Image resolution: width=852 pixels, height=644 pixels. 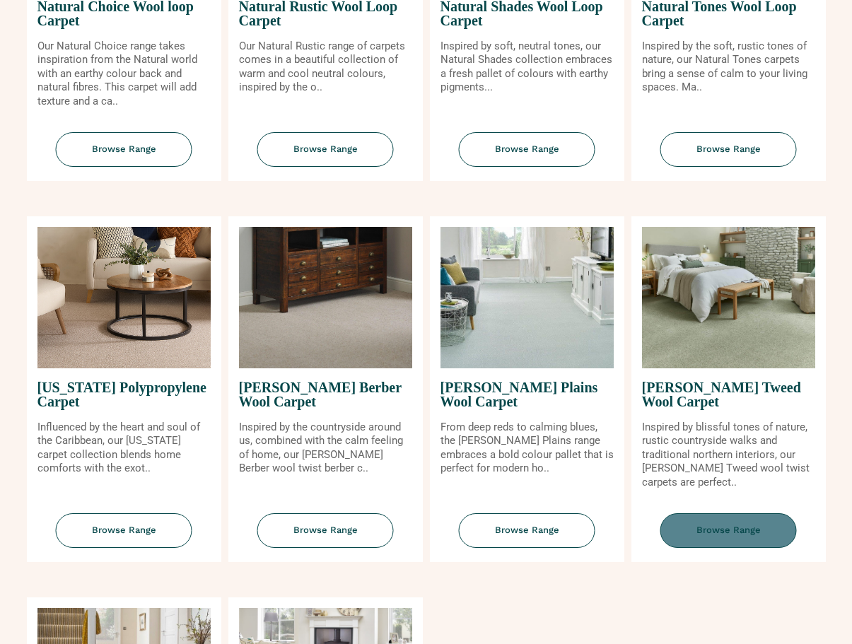 What do you see at coordinates (325, 67) in the screenshot?
I see `p: Our Natural Rustic range of carpets comes in a beautiful collection of warm and cool neutral colo...` at bounding box center [325, 67].